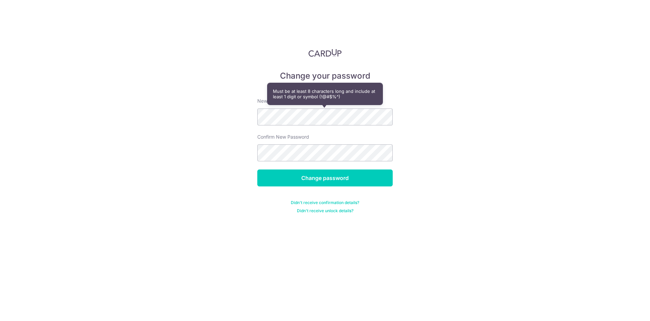 This screenshot has width=650, height=321. What do you see at coordinates (325, 211) in the screenshot?
I see `a: Didn't receive unlock details?` at bounding box center [325, 211].